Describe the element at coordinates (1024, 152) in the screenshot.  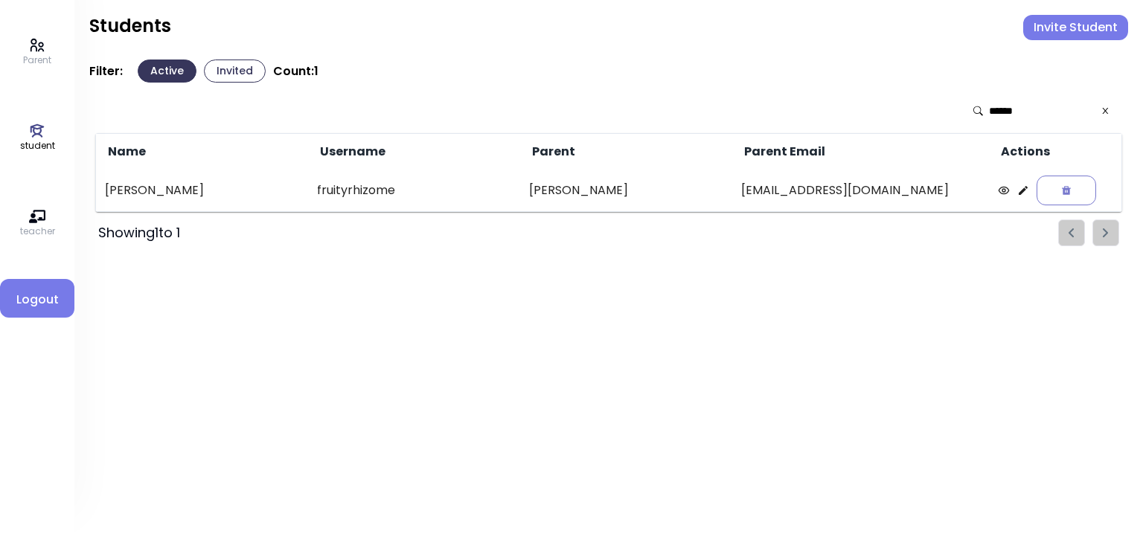
I see `span: Actions` at that location.